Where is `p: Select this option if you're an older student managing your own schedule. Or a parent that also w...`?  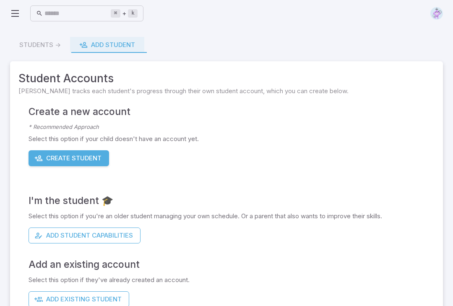
p: Select this option if you're an older student managing your own schedule. Or a parent that also w... is located at coordinates (231, 216).